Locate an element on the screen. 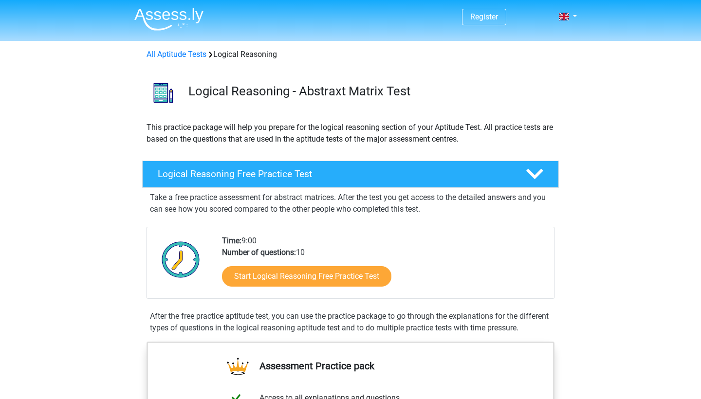 This screenshot has width=701, height=399. div: After the free practice aptitude test, you can use the practice package to go through the explana... is located at coordinates (351, 322).